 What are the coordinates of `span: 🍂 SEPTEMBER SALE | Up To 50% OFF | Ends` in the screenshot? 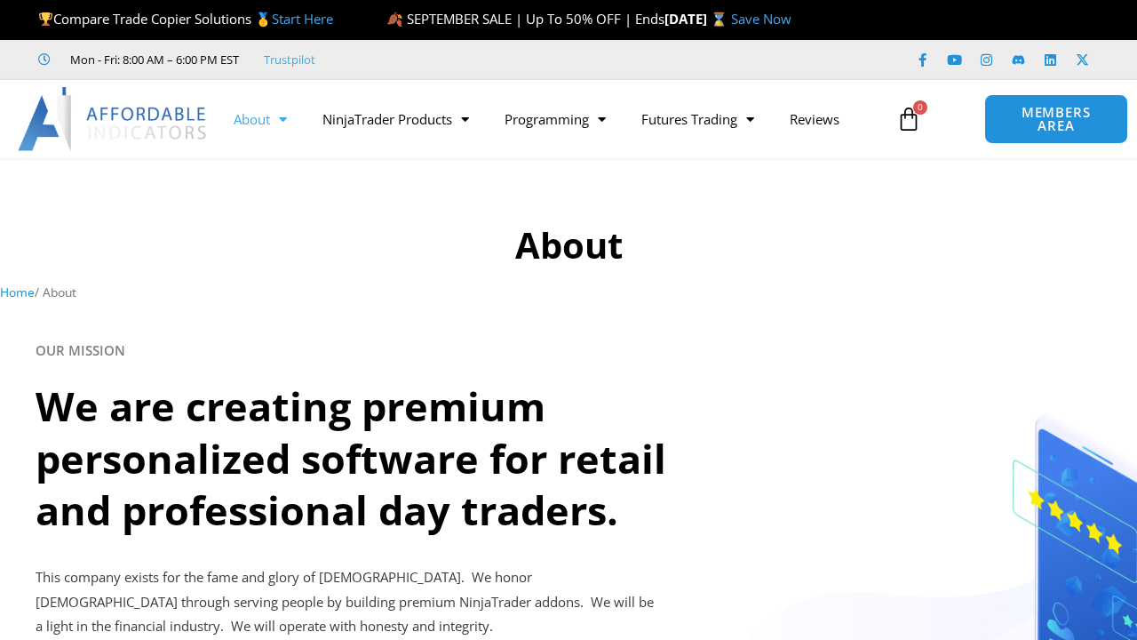 It's located at (525, 19).